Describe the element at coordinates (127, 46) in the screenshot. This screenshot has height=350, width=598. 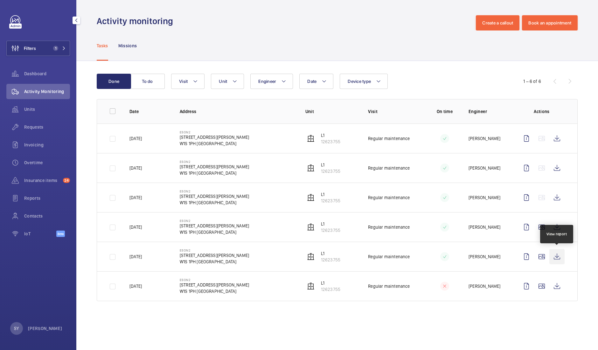
I see `p: Missions` at that location.